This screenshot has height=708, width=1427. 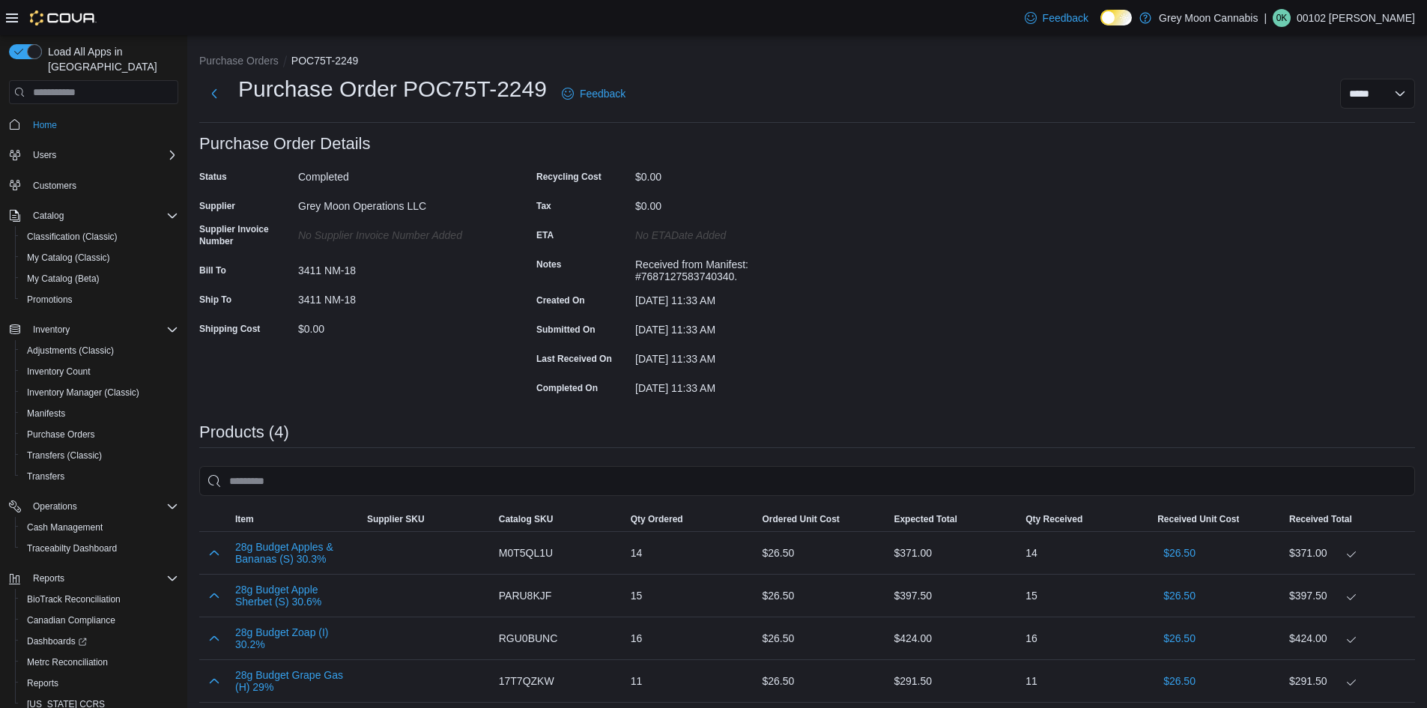 I want to click on span: Catalog SKU, so click(x=526, y=519).